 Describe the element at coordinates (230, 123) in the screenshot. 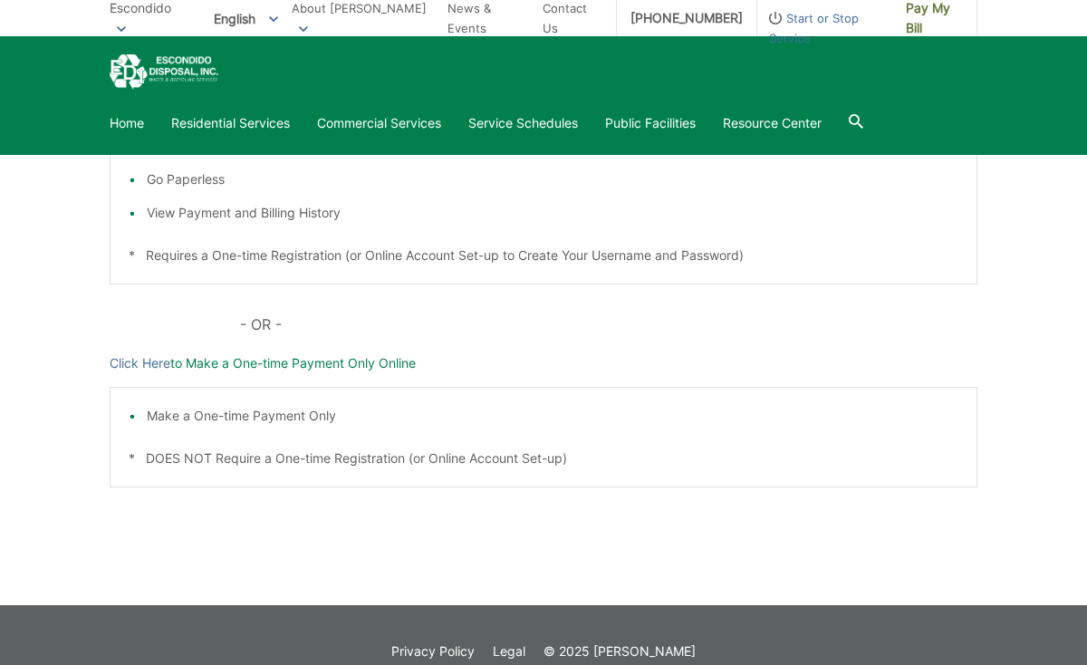

I see `a: Residential Services` at that location.